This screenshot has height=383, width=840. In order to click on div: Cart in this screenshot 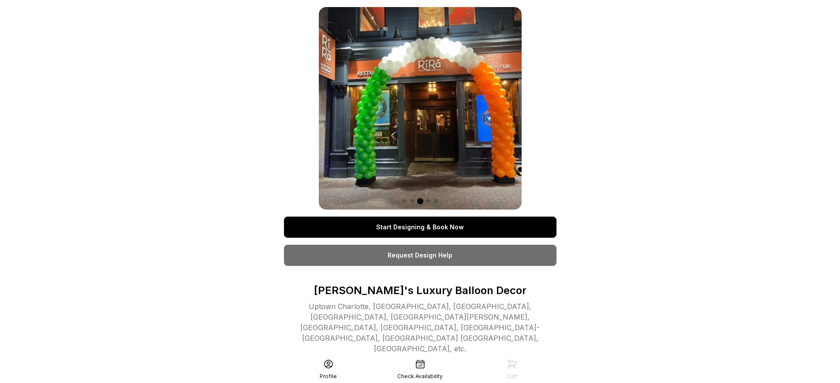, I will do `click(512, 377)`.